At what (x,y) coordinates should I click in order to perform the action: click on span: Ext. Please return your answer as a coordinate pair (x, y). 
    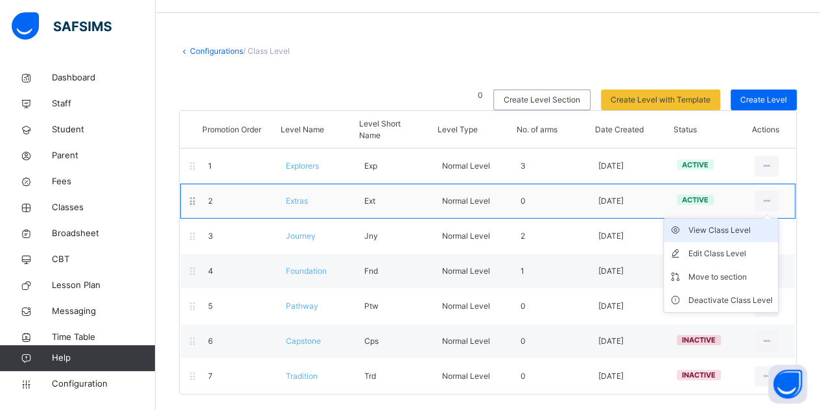
    Looking at the image, I should click on (369, 200).